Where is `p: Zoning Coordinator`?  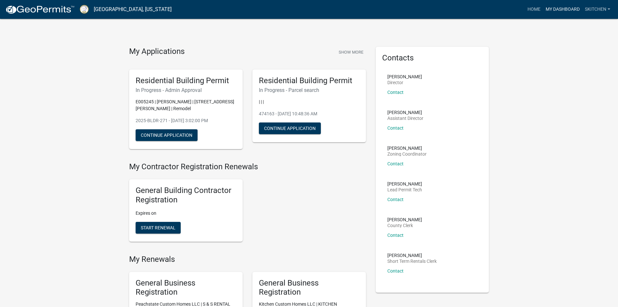
p: Zoning Coordinator is located at coordinates (407, 154).